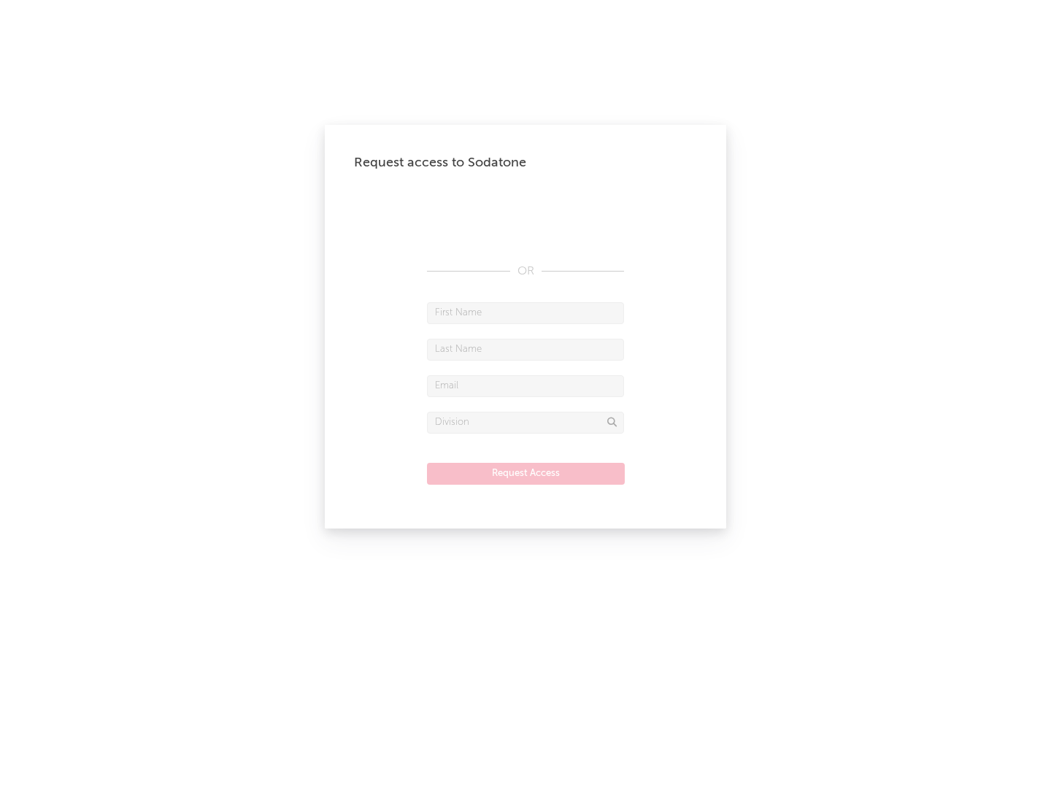 This screenshot has width=1051, height=803. What do you see at coordinates (526, 272) in the screenshot?
I see `div: OR` at bounding box center [526, 272].